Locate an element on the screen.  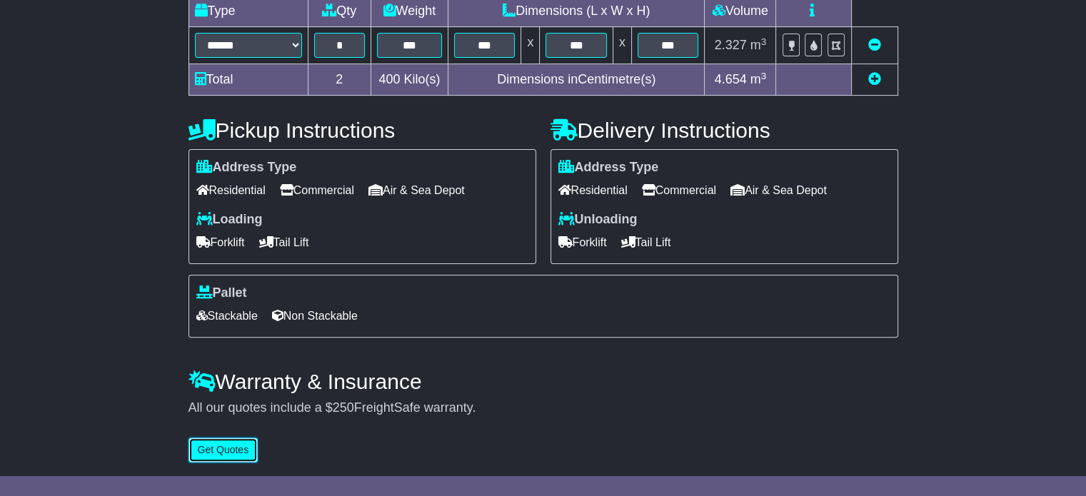
span: 4.654 is located at coordinates (731, 79).